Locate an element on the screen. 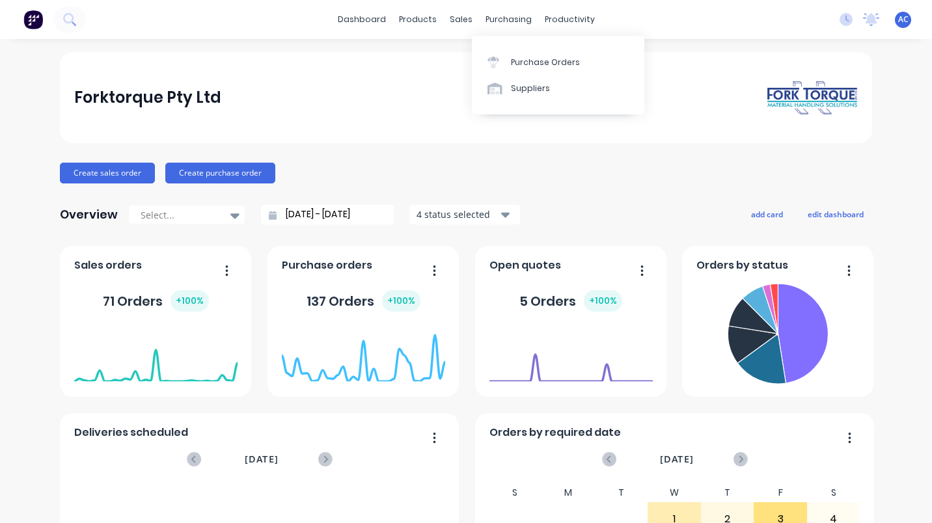 The height and width of the screenshot is (523, 932). span: Purchase orders is located at coordinates (327, 266).